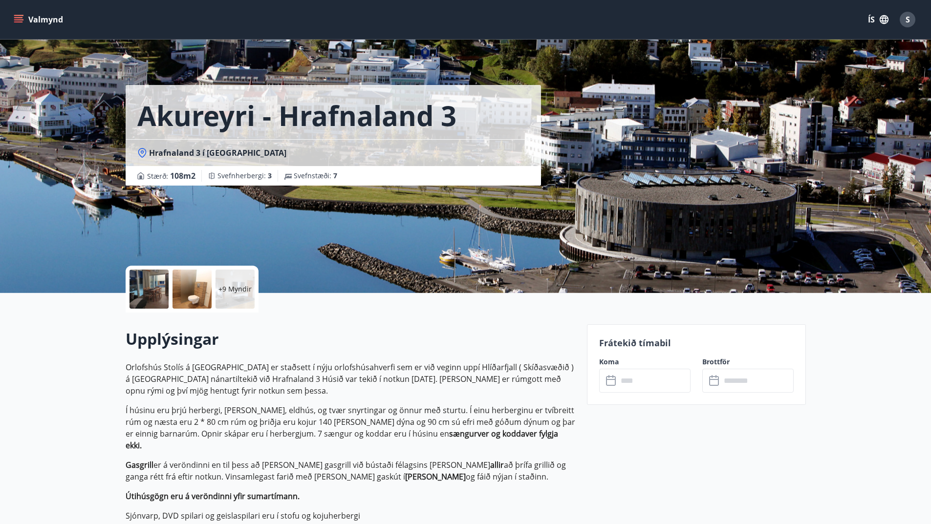 Image resolution: width=931 pixels, height=524 pixels. I want to click on h2: Upplýsingar, so click(350, 339).